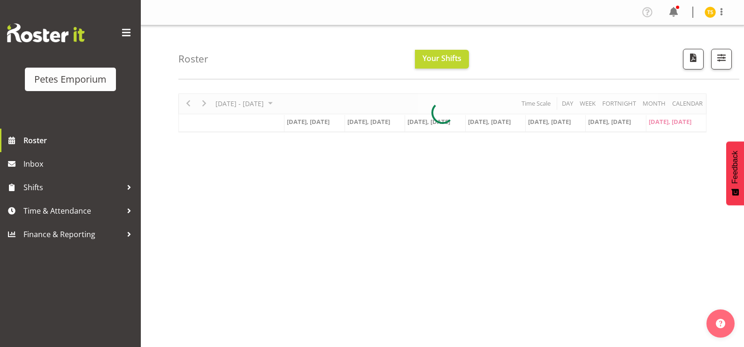  I want to click on div: Petes Emporium, so click(70, 79).